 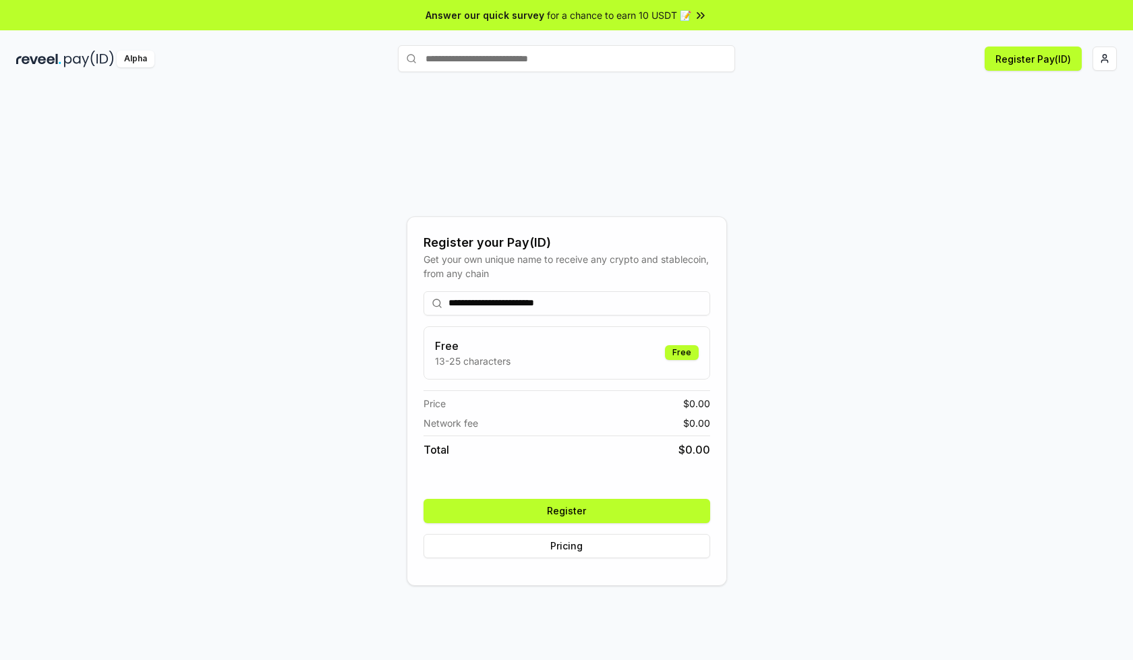 What do you see at coordinates (682, 353) in the screenshot?
I see `div: Free` at bounding box center [682, 353].